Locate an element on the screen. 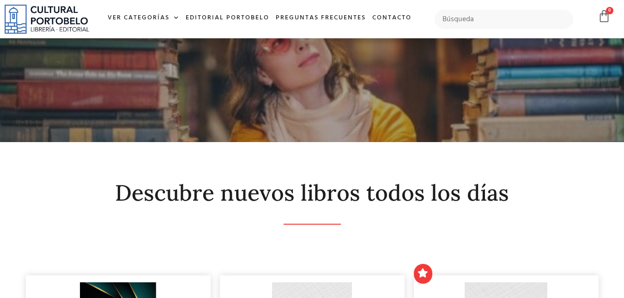 This screenshot has width=624, height=298. a: Preguntas frecuentes is located at coordinates (320, 18).